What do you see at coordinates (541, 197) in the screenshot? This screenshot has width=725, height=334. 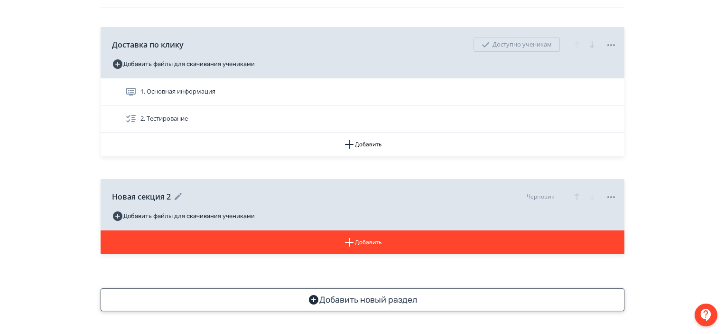 I see `div: Черновик` at bounding box center [541, 197].